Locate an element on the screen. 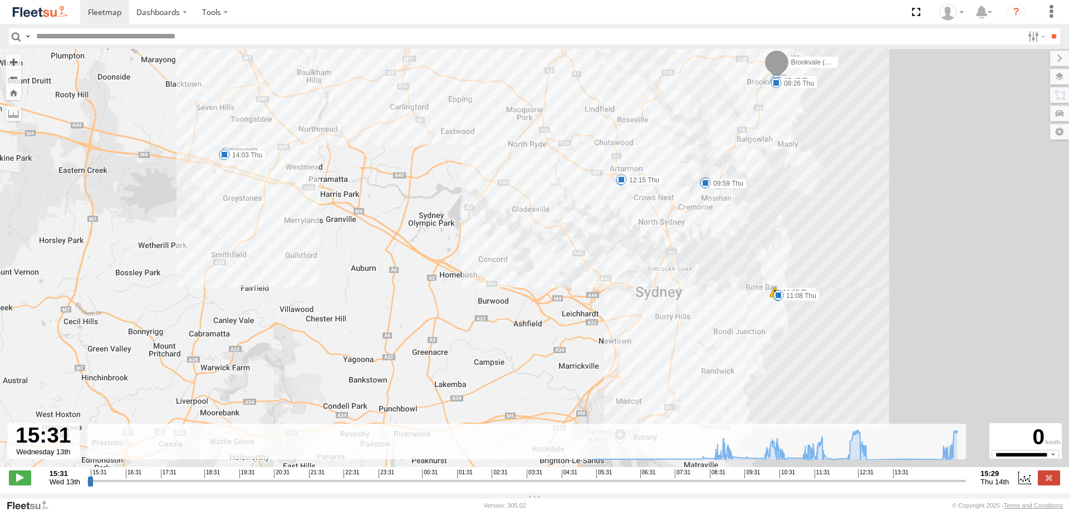  a: Visit our Website is located at coordinates (32, 506).